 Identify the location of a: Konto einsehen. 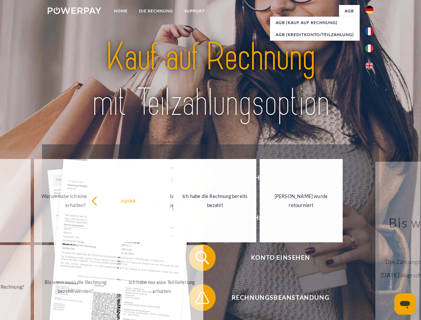
(276, 258).